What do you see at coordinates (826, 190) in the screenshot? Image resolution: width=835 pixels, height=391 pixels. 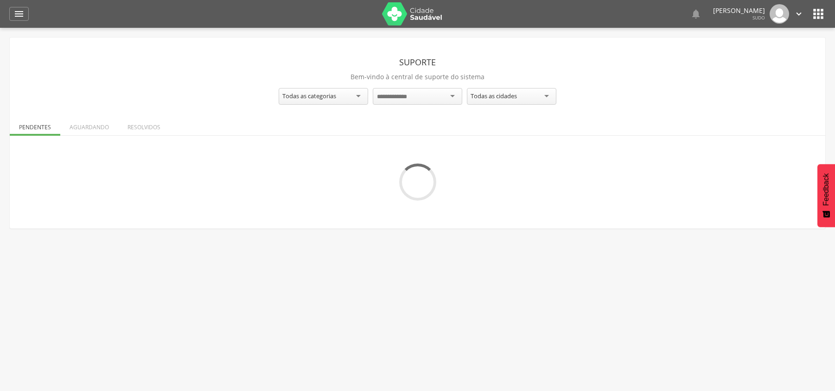 I see `span: Feedback` at bounding box center [826, 190].